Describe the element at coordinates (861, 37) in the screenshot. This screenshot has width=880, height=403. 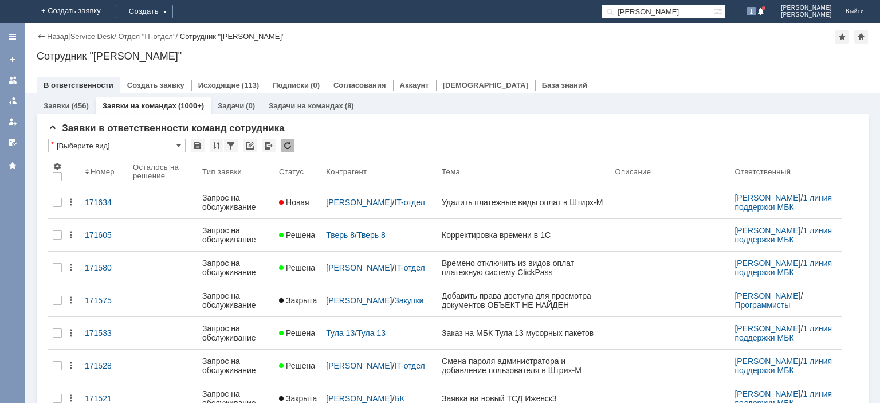
I see `div: Сделать домашней страницей` at that location.